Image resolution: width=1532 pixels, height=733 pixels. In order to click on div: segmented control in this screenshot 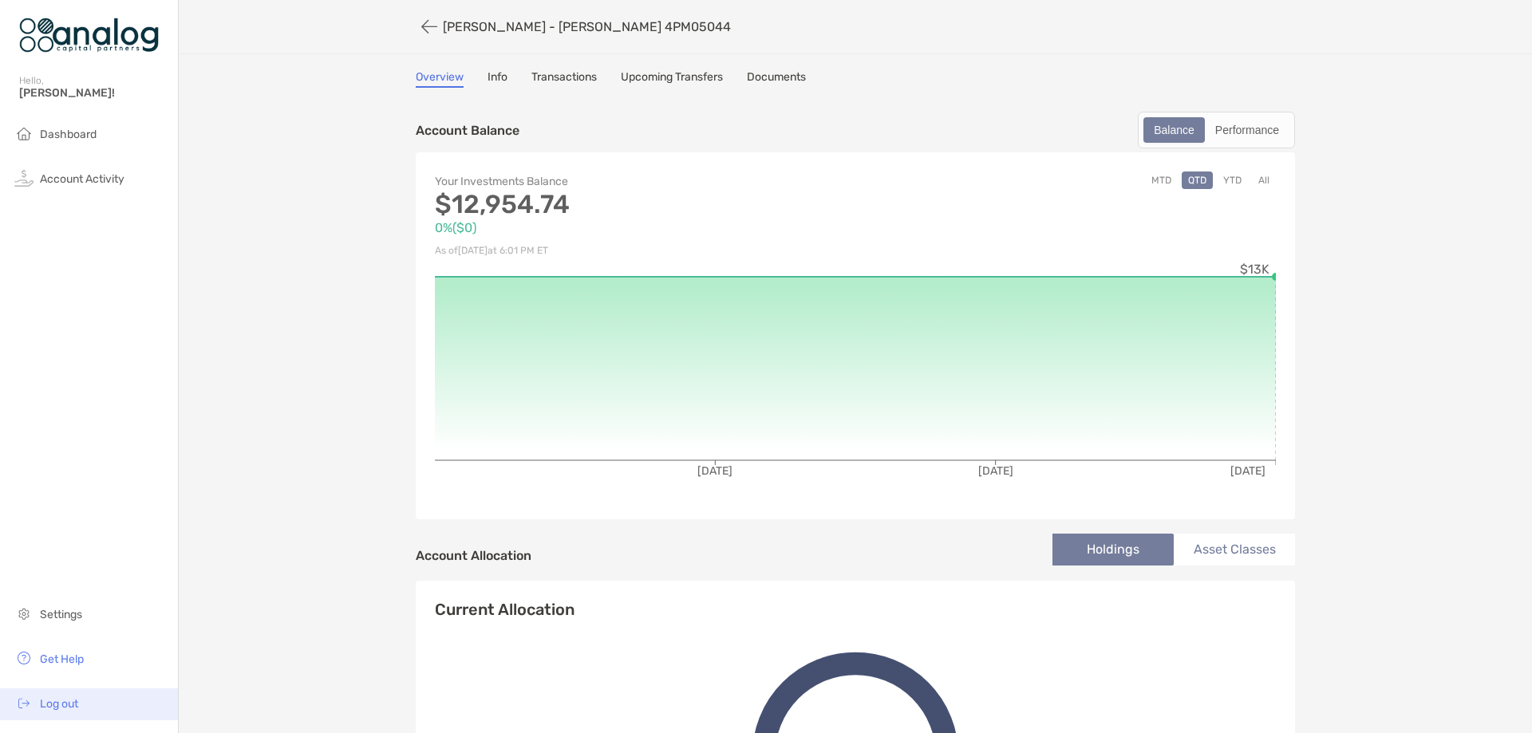, I will do `click(1216, 130)`.